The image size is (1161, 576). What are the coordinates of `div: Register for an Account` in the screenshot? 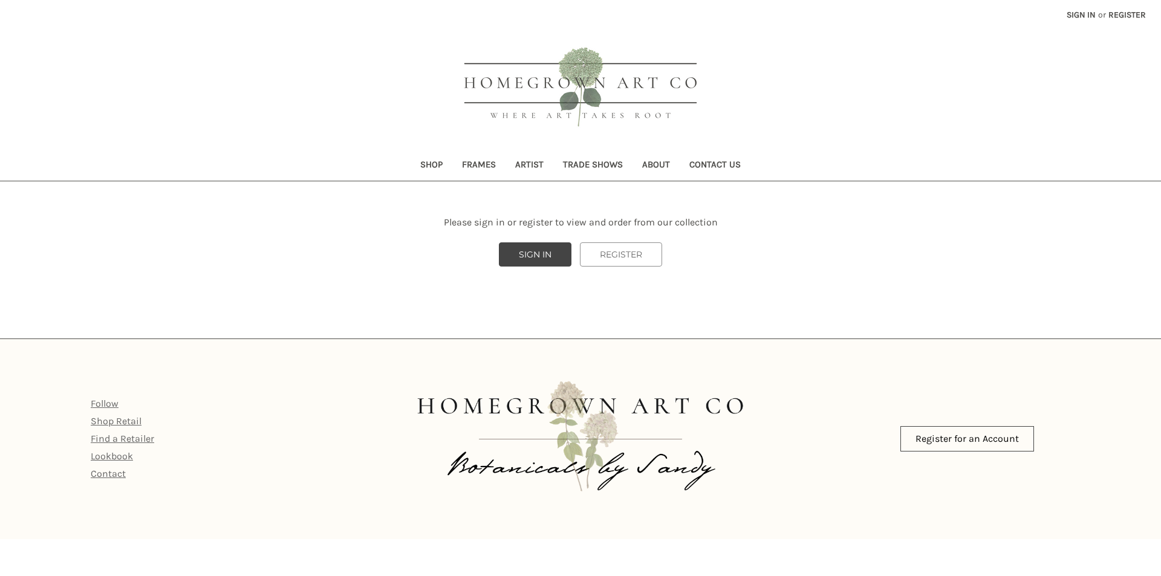 It's located at (967, 439).